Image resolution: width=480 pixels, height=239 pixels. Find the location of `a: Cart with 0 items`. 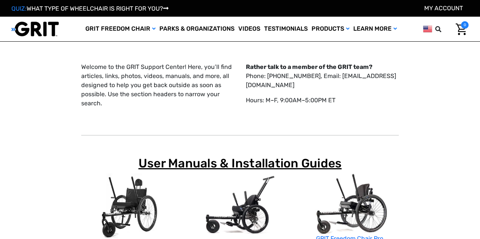

a: Cart with 0 items is located at coordinates (459, 29).